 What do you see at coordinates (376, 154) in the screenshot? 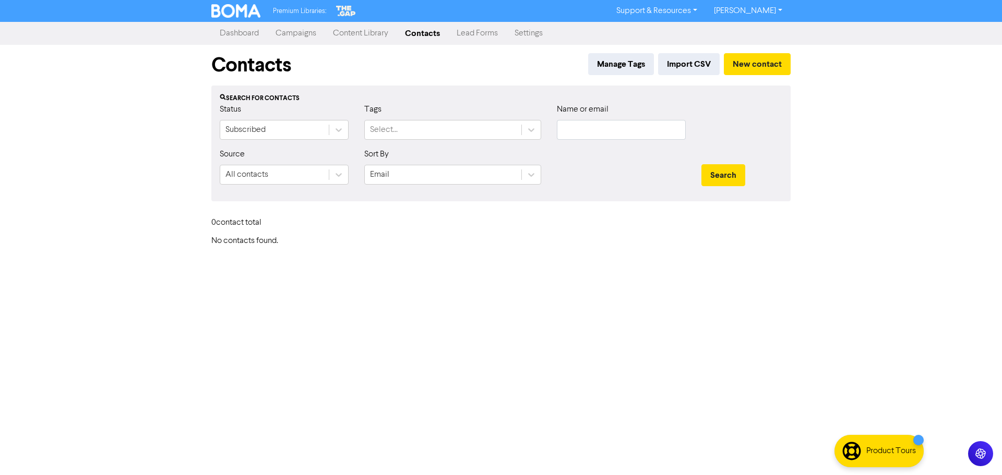
I see `label: Sort By` at bounding box center [376, 154].